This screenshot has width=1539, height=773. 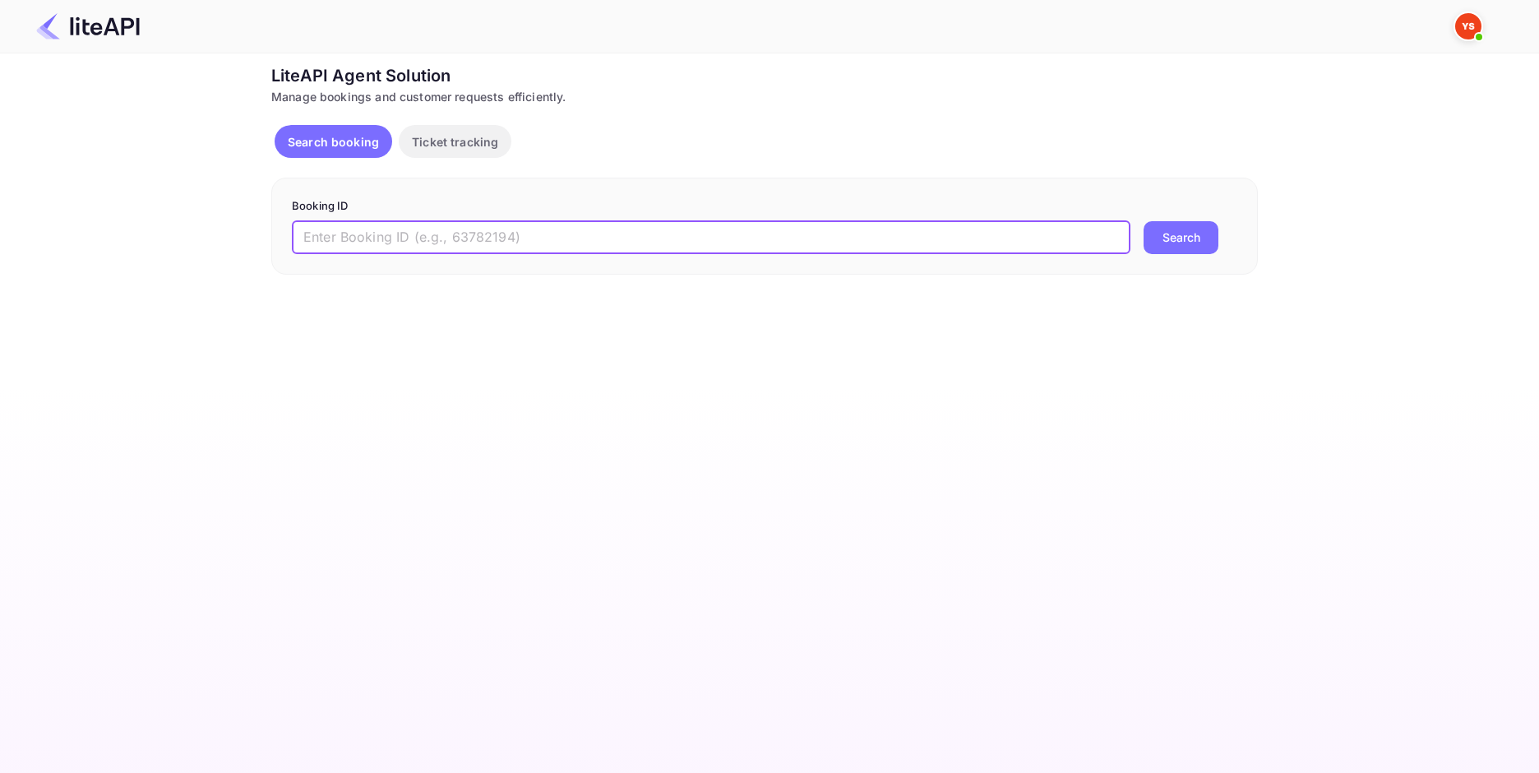 I want to click on div: Manage bookings and customer requests efficiently., so click(x=764, y=96).